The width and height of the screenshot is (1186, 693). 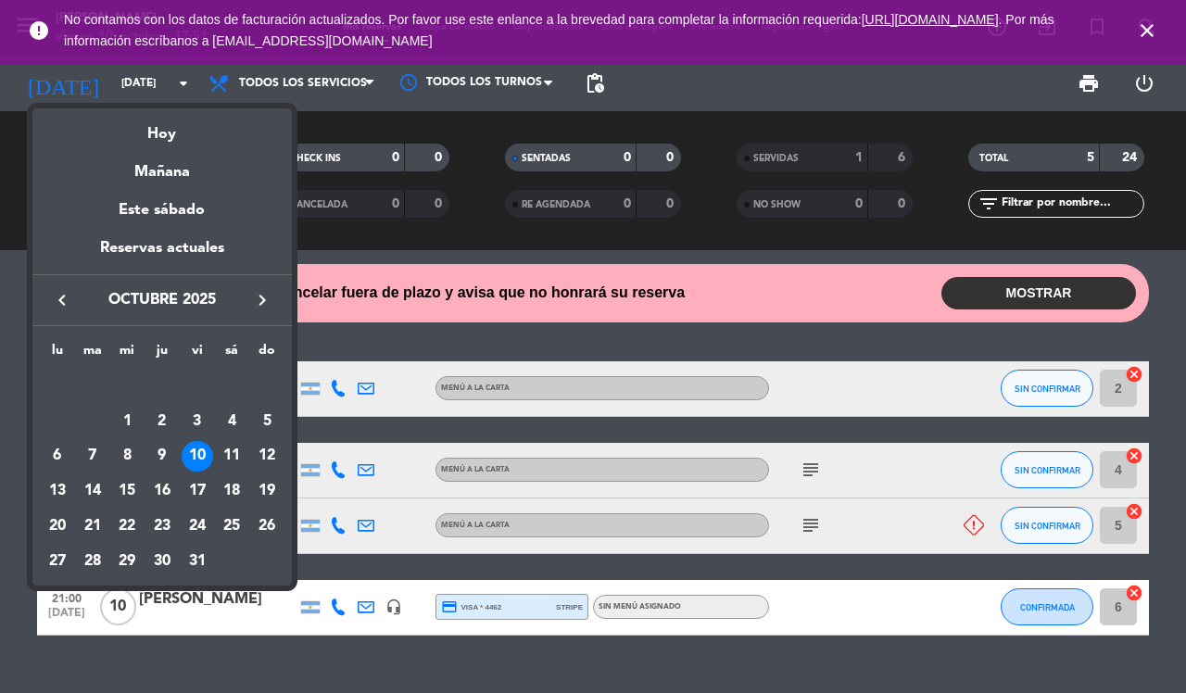 What do you see at coordinates (57, 354) in the screenshot?
I see `th: lunes` at bounding box center [57, 354].